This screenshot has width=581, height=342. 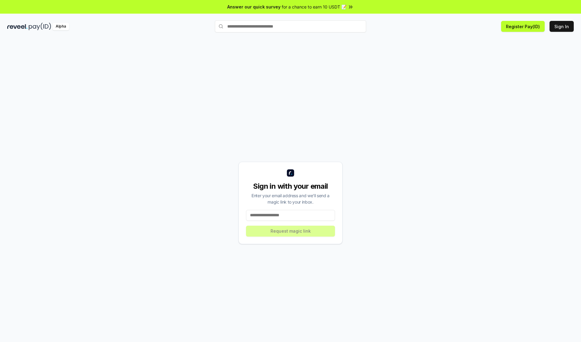 What do you see at coordinates (314, 7) in the screenshot?
I see `span: for a chance to earn 10 USDT 📝` at bounding box center [314, 7].